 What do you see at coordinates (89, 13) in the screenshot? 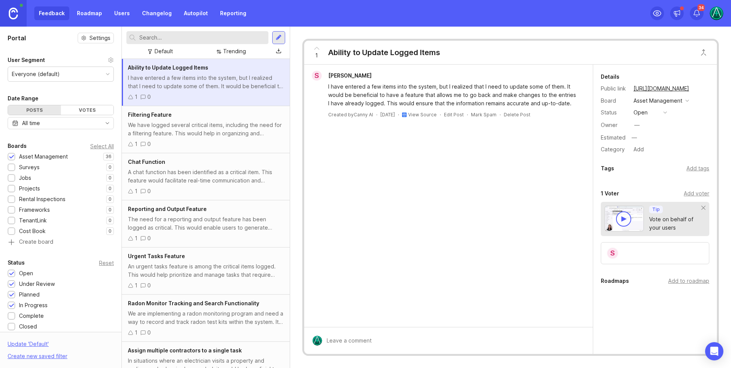
I see `a: Roadmap` at bounding box center [89, 13].